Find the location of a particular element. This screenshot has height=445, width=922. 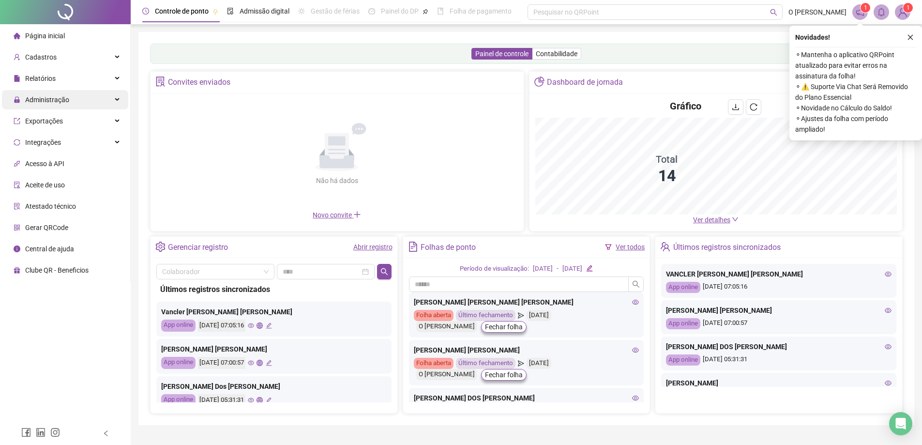

sup: Atualize o seu contato no menu Meus Dados is located at coordinates (907, 8).